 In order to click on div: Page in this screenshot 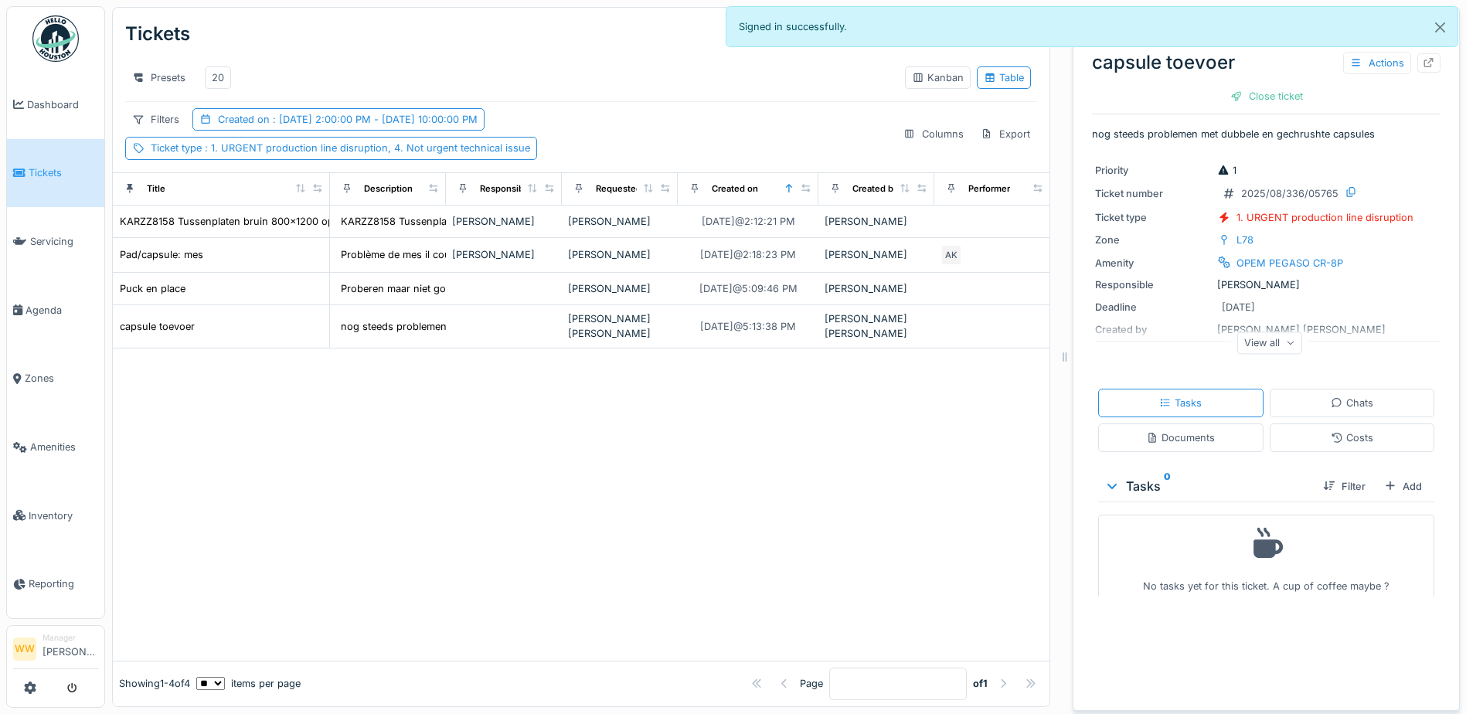, I will do `click(812, 683)`.